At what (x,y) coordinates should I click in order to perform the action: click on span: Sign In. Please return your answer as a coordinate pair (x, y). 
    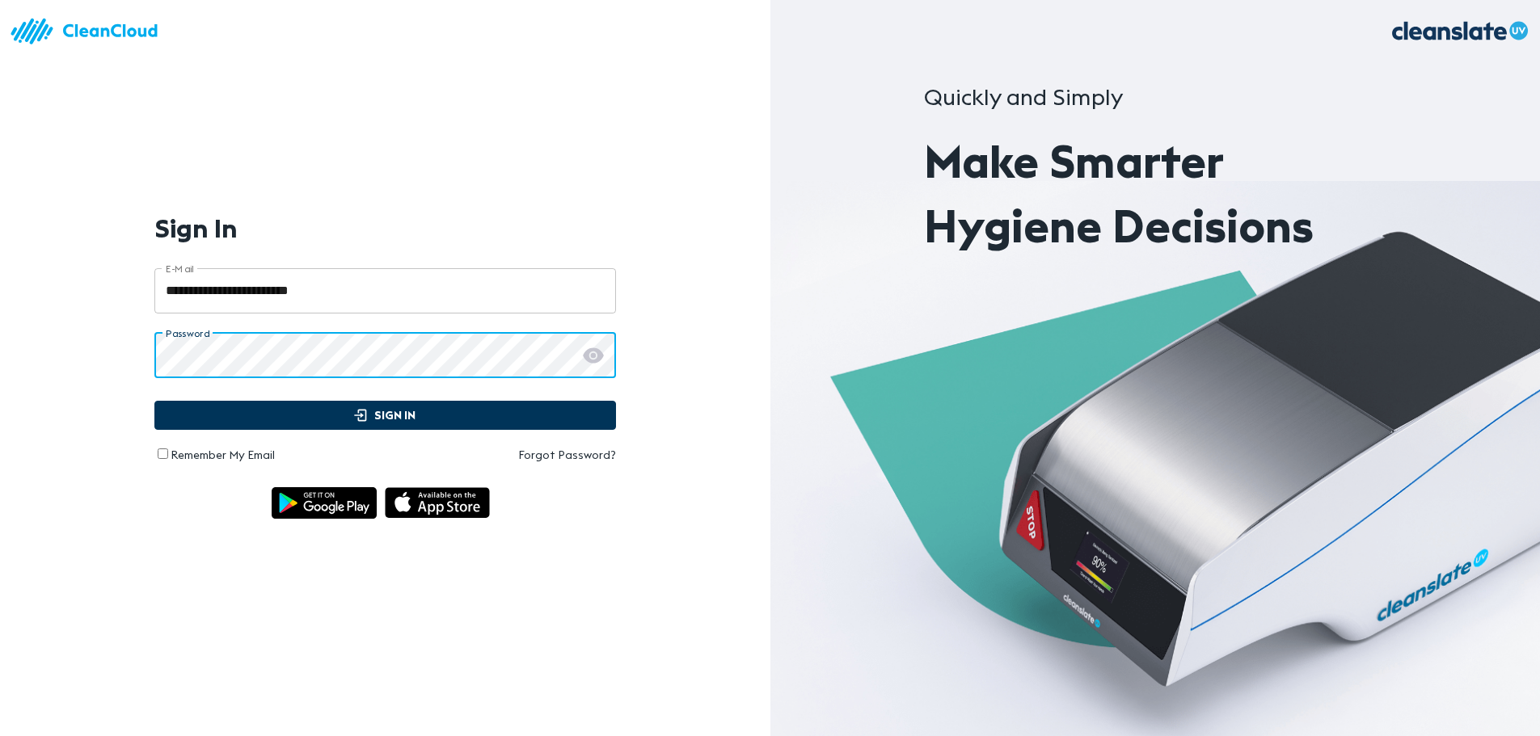
    Looking at the image, I should click on (386, 415).